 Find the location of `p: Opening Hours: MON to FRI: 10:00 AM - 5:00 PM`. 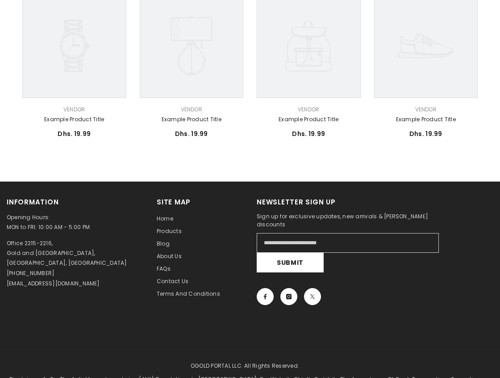

p: Opening Hours: MON to FRI: 10:00 AM - 5:00 PM is located at coordinates (75, 222).